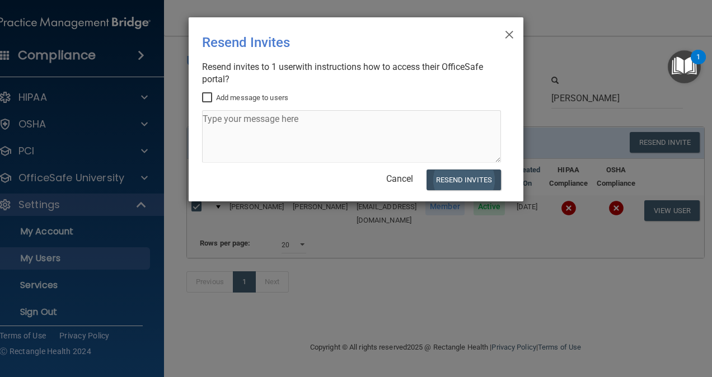 This screenshot has width=712, height=377. I want to click on a: Cancel, so click(399, 178).